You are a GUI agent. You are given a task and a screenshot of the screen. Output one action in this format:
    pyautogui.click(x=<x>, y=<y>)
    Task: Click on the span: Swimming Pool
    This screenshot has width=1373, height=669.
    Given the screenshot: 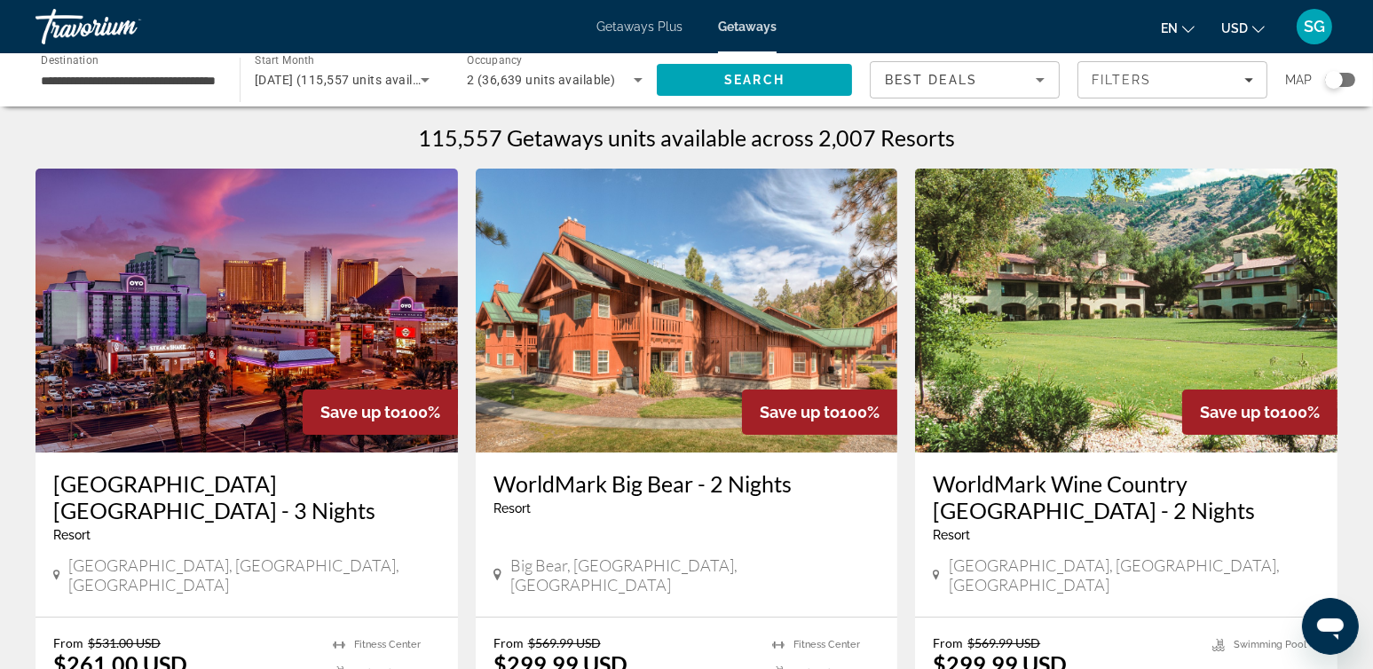 What is the action you would take?
    pyautogui.click(x=1270, y=645)
    